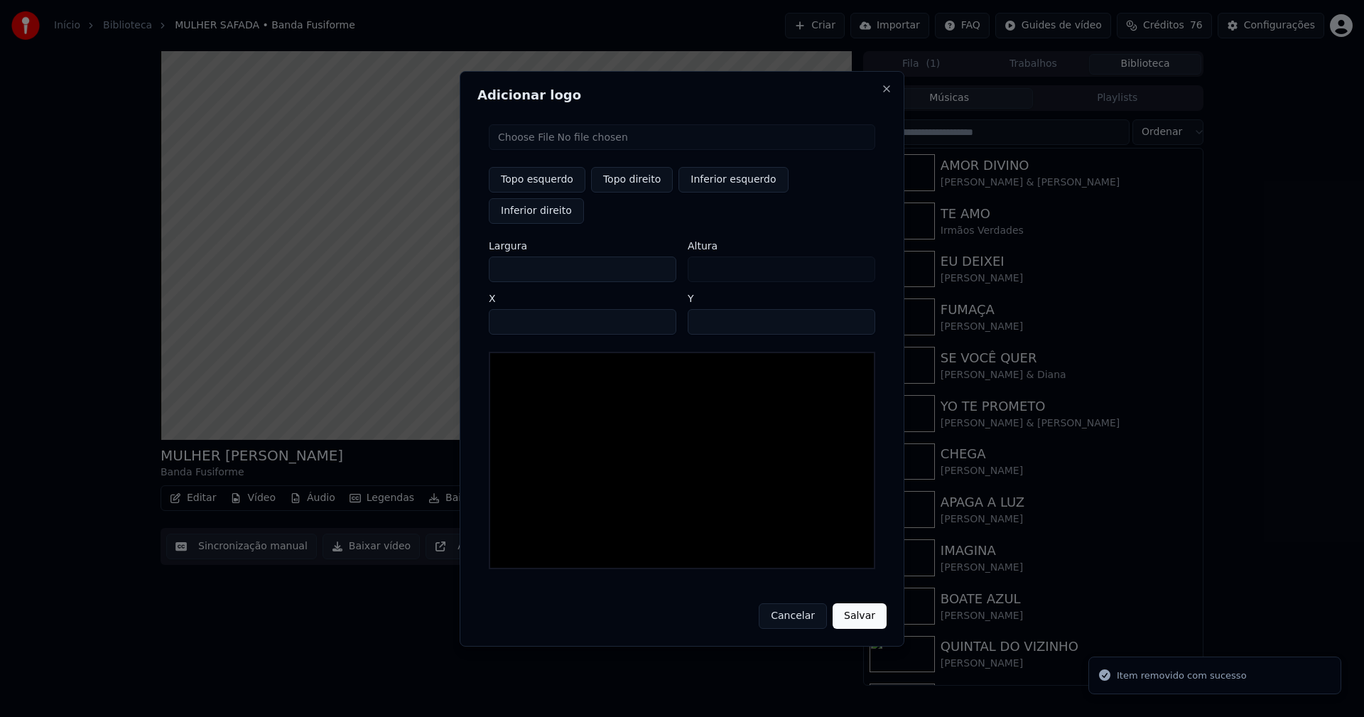  I want to click on label: Largura, so click(582, 246).